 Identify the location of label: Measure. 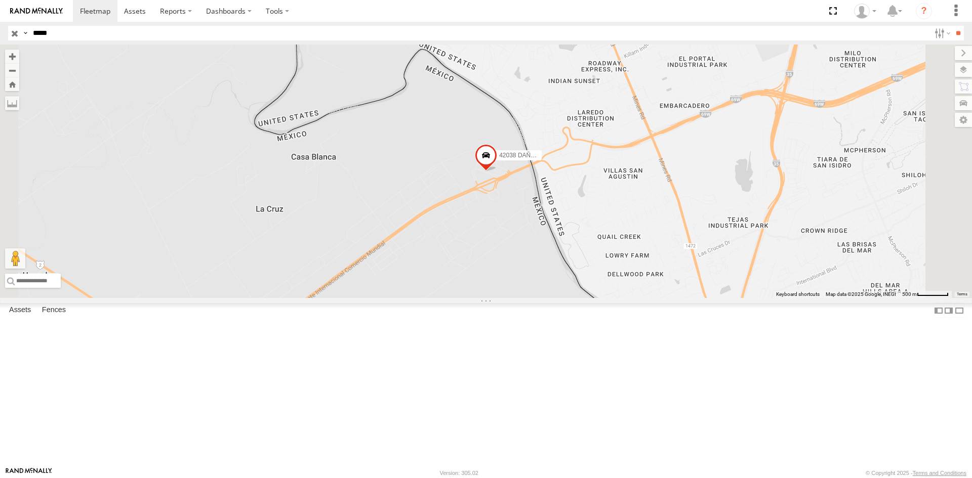
(12, 103).